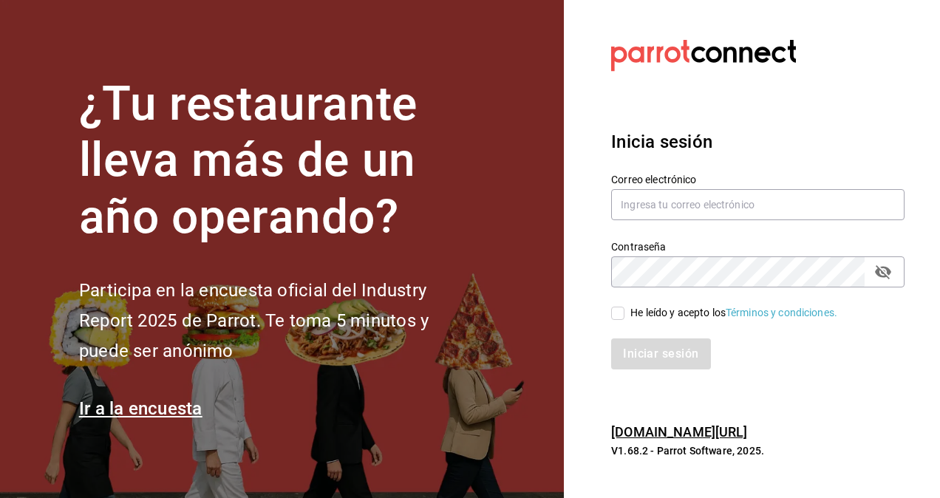 This screenshot has height=498, width=940. I want to click on label: Contraseña, so click(758, 246).